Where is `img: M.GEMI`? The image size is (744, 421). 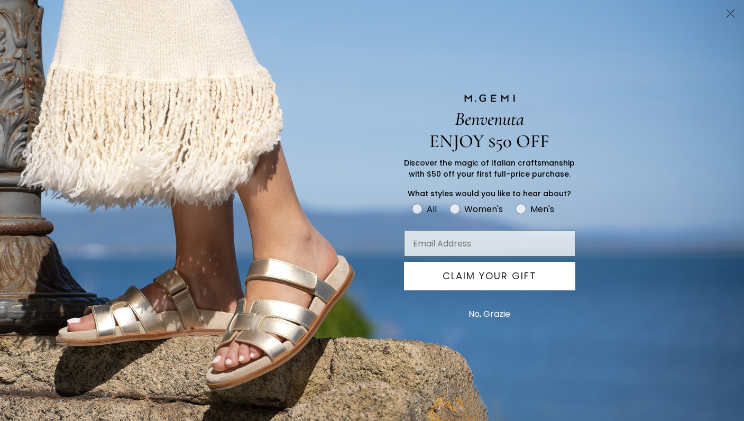
img: M.GEMI is located at coordinates (489, 98).